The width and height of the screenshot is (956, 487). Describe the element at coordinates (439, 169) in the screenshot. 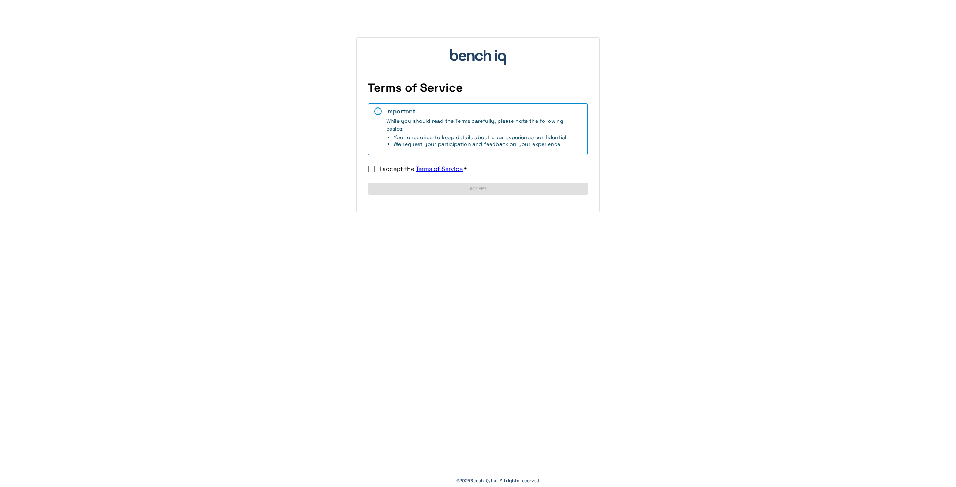

I see `a: Terms of Service` at that location.